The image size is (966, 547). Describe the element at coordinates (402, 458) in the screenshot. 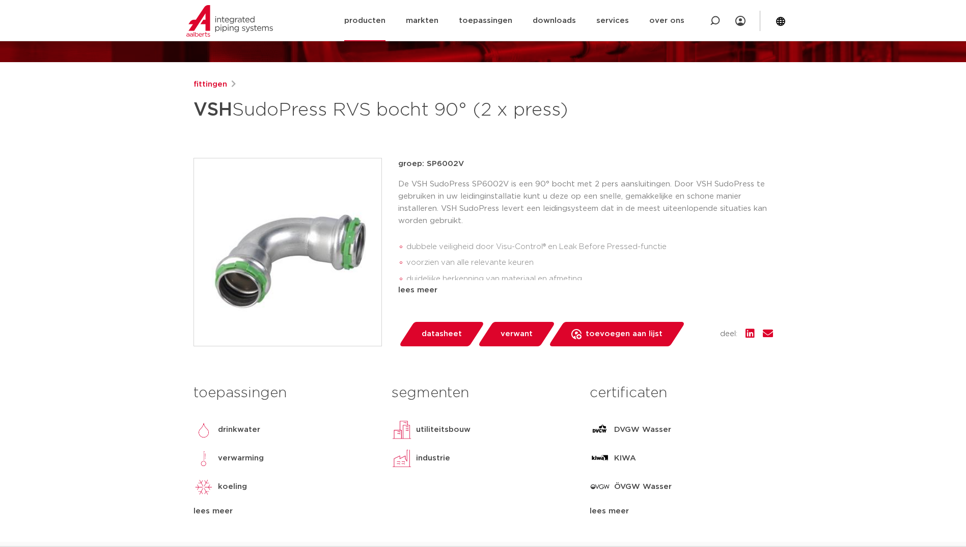

I see `img: industrie` at that location.